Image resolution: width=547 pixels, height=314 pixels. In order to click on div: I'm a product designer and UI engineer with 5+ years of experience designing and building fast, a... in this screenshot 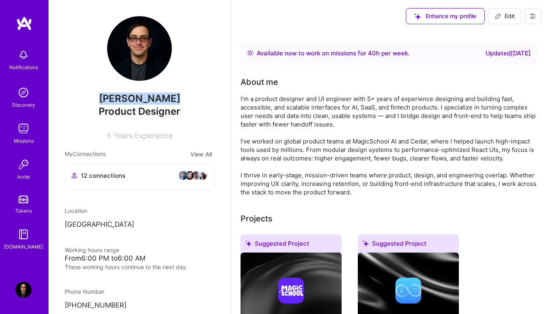, I will do `click(389, 146)`.